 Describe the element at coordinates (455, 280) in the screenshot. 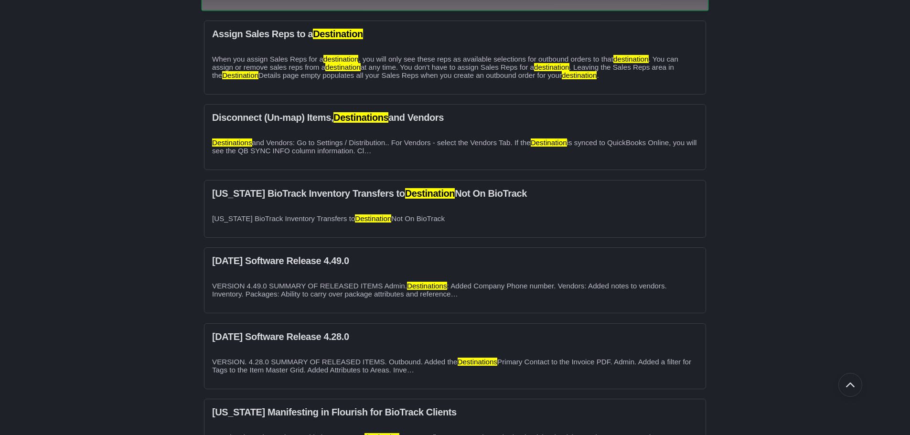

I see `a: 2021.11.30 Software Release 4.49.0 article card` at that location.